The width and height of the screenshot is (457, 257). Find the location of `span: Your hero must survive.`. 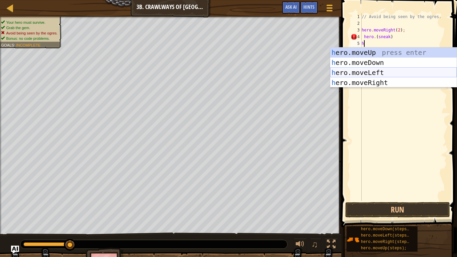

span: Your hero must survive. is located at coordinates (26, 22).